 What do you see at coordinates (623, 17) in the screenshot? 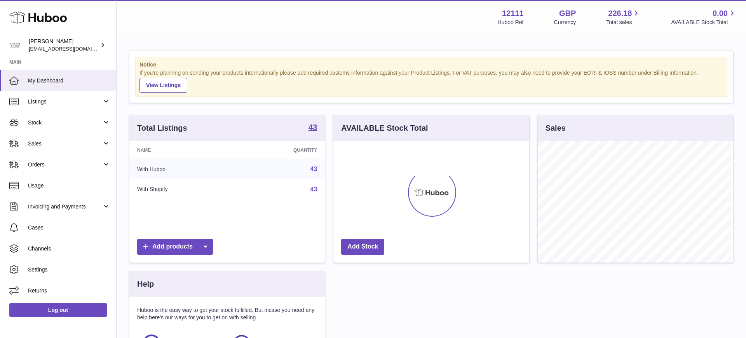
I see `a: 226.18 Total sales` at bounding box center [623, 17].